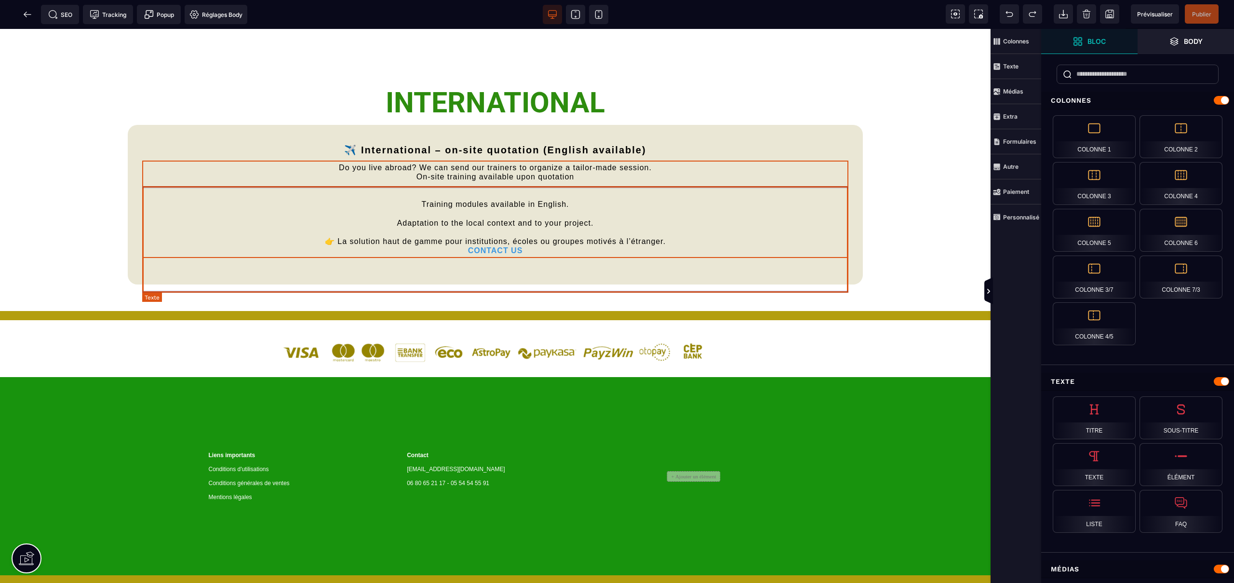  I want to click on div: Liste, so click(1094, 511).